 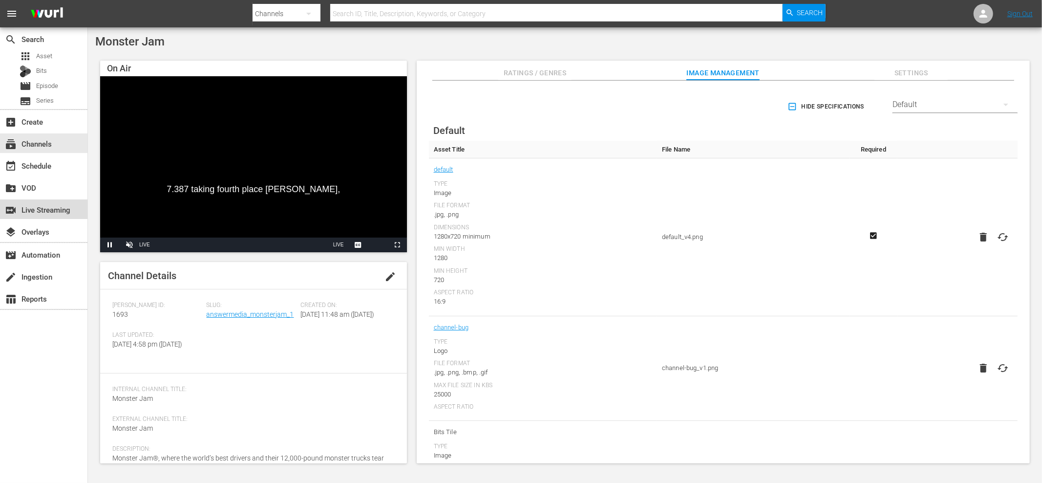 What do you see at coordinates (753, 368) in the screenshot?
I see `td: channel-bug_v1.png` at bounding box center [753, 368].